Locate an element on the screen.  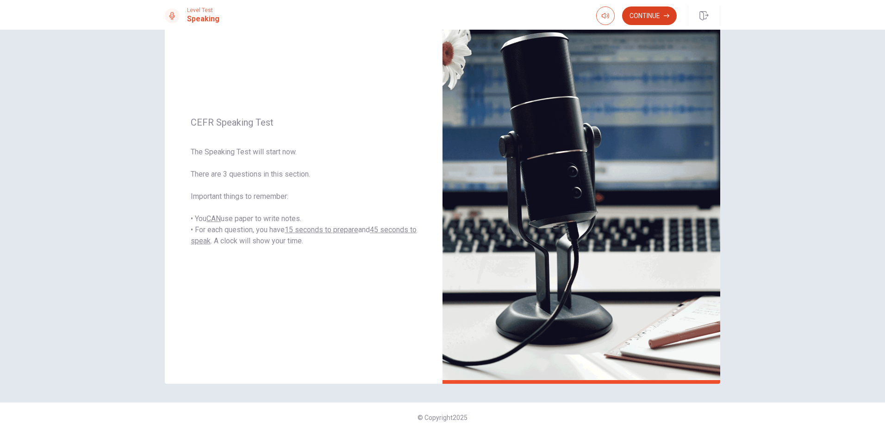
h1: Speaking is located at coordinates (203, 19).